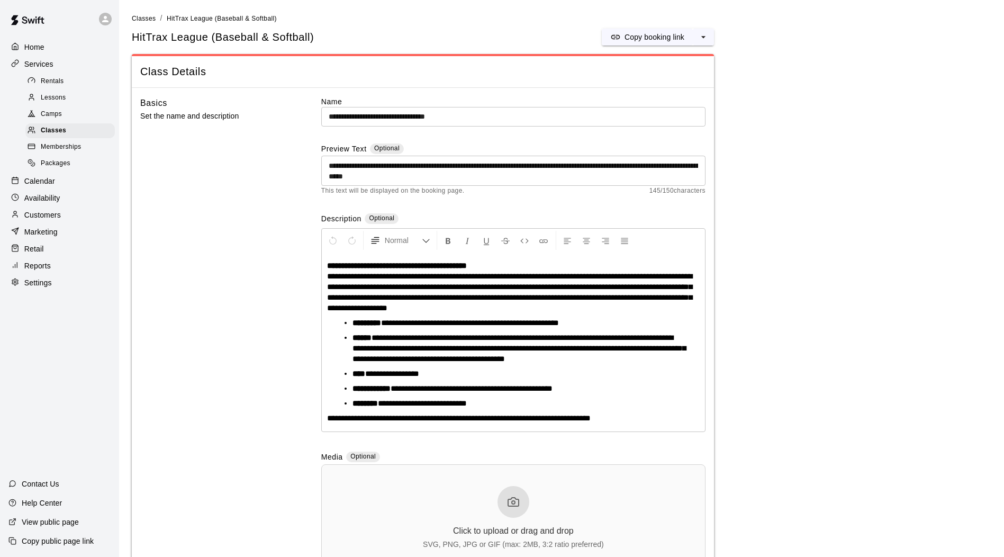 This screenshot has width=1004, height=557. Describe the element at coordinates (56, 164) in the screenshot. I see `span: Packages` at that location.